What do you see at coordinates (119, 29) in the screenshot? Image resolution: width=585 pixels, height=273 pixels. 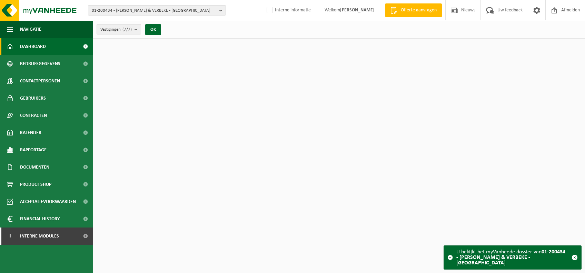 I see `button: Vestigingen(7/7)` at bounding box center [119, 29].